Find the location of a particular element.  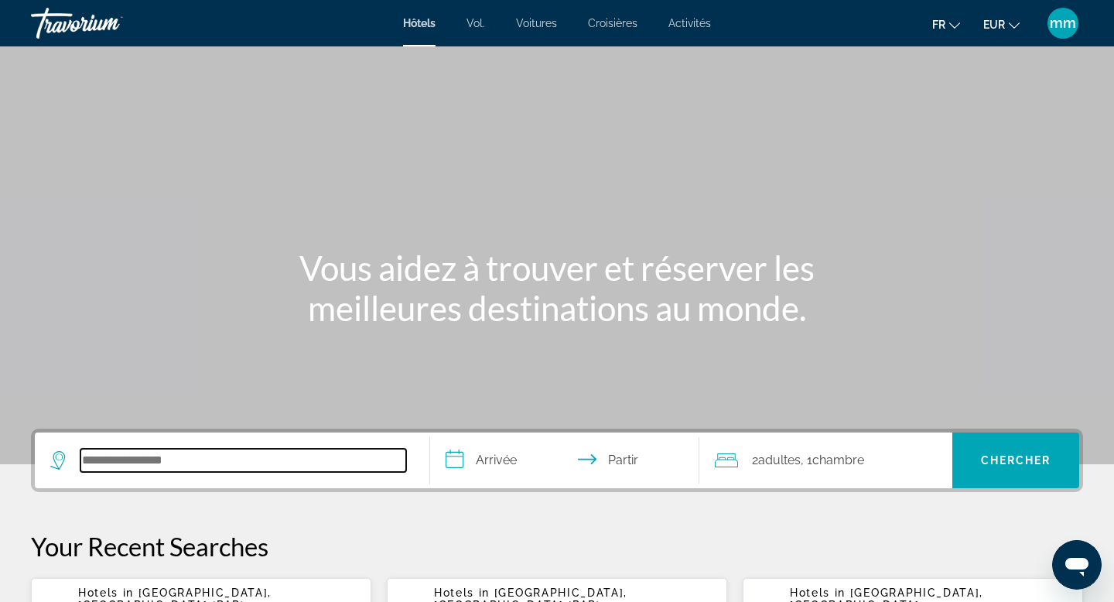

font: Vous aidez à trouver et réserver les meilleures destinations au monde. is located at coordinates (557, 288).